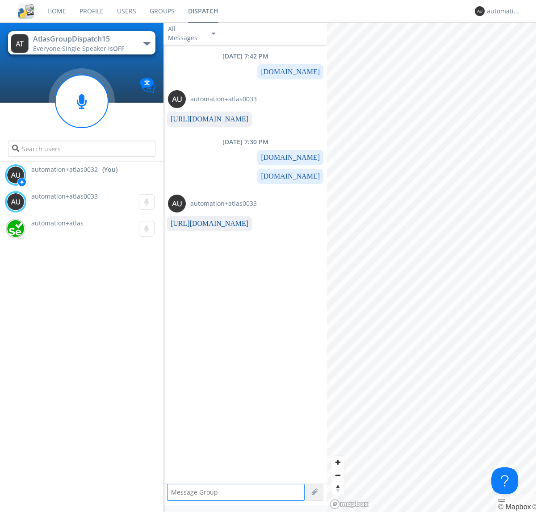  What do you see at coordinates (338, 475) in the screenshot?
I see `button: Zoom out` at bounding box center [338, 475].